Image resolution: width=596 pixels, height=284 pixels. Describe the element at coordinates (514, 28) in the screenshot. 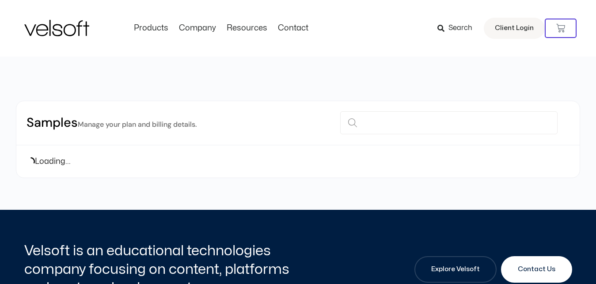

I see `a: Client Login` at that location.